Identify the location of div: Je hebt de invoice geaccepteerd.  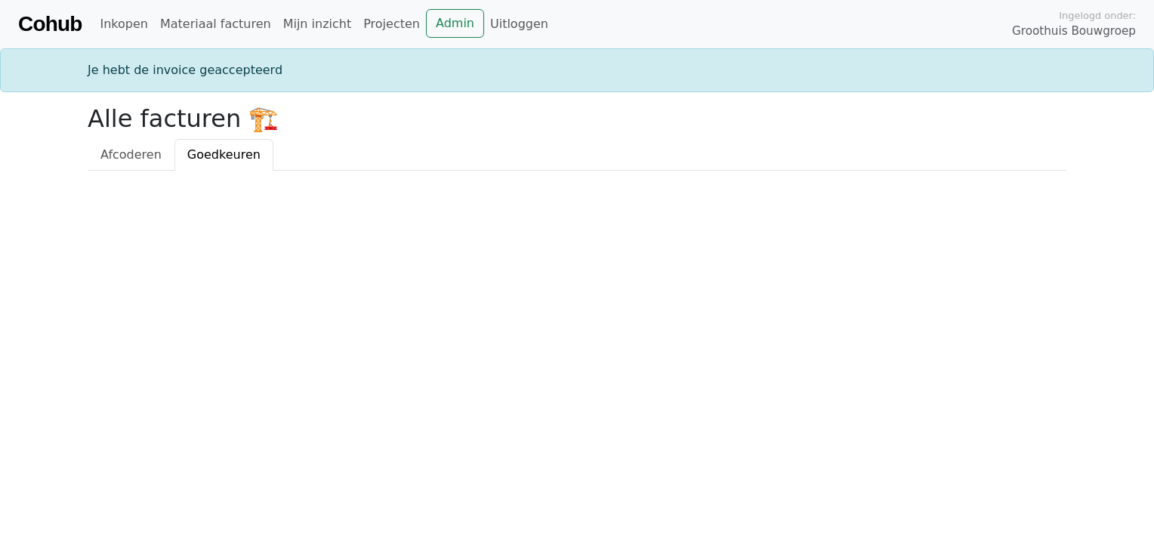
(577, 70).